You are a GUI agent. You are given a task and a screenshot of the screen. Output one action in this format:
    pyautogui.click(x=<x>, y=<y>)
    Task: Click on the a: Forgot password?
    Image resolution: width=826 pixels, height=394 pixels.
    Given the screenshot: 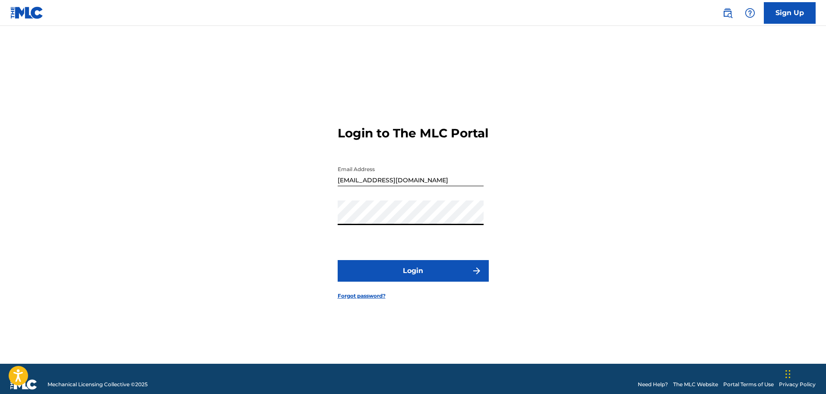 What is the action you would take?
    pyautogui.click(x=361, y=296)
    